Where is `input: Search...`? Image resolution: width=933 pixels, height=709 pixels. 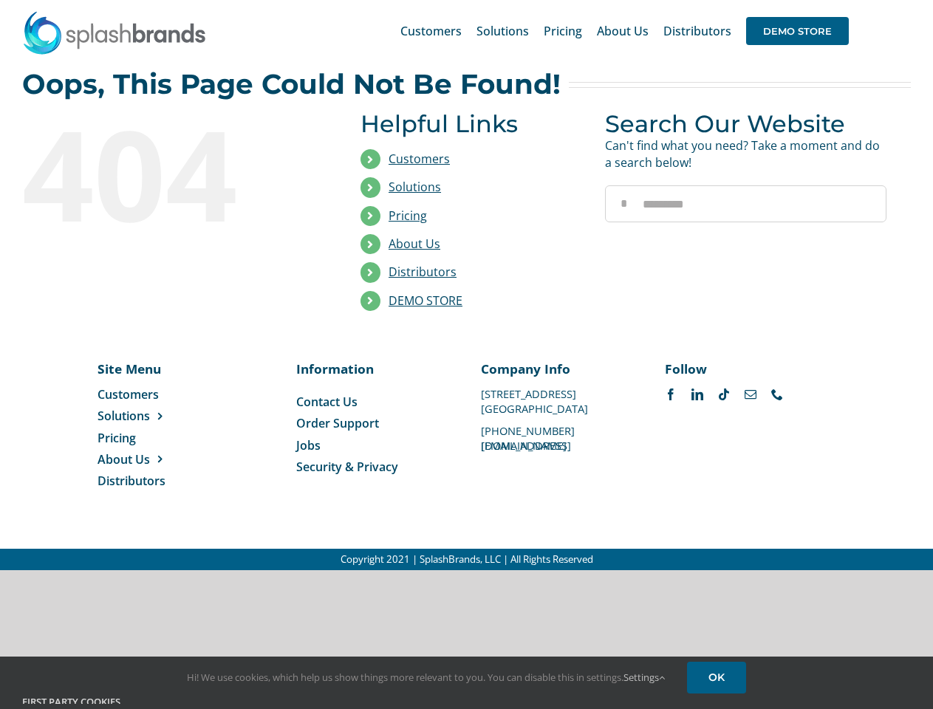
input: Search... is located at coordinates (745, 204).